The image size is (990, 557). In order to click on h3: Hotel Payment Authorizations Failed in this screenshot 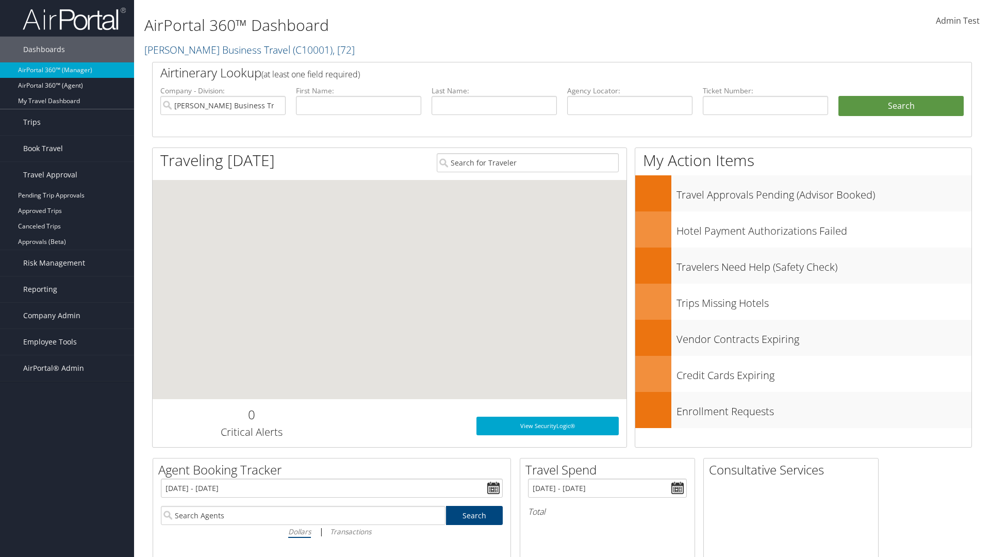, I will do `click(824, 228)`.